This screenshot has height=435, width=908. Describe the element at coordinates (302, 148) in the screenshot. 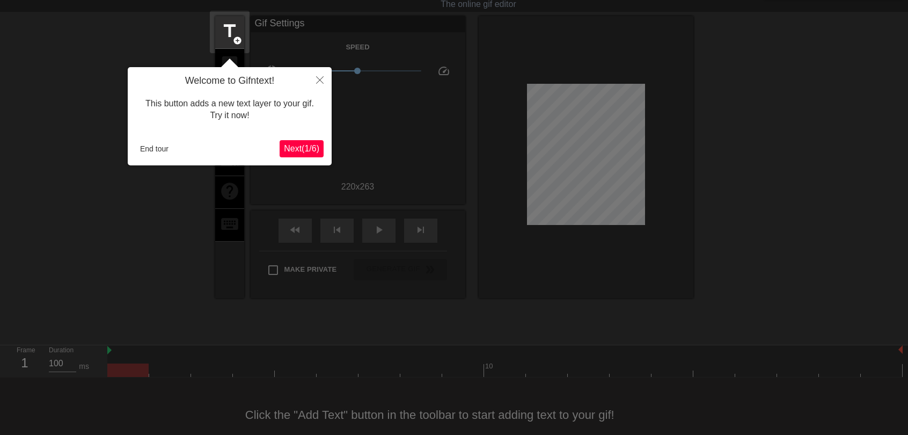

I see `span: Next ( 1 / 6 )` at that location.